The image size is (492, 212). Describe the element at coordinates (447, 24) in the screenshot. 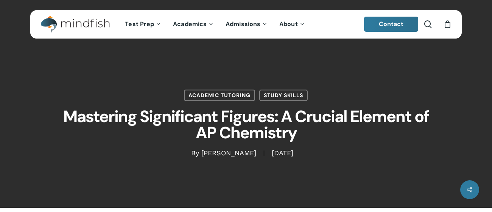

I see `a: Cart` at that location.